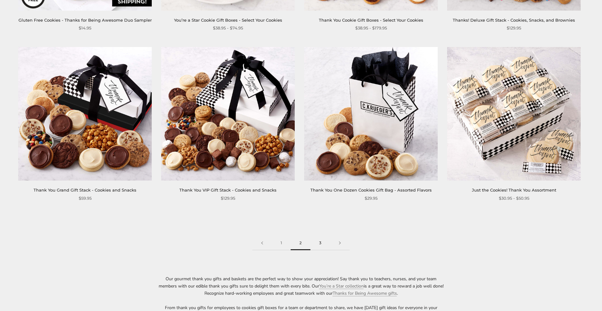 The width and height of the screenshot is (602, 311). Describe the element at coordinates (228, 20) in the screenshot. I see `a: You’re a Star Cookie Gift Boxes - Select Your Cookies` at that location.